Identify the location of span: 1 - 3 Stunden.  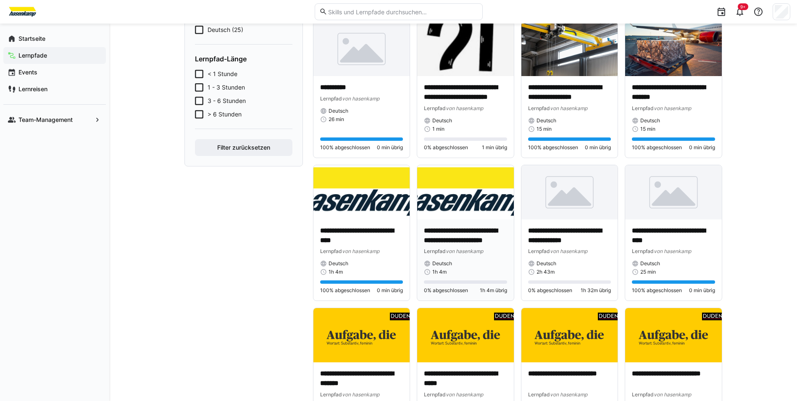
(226, 87).